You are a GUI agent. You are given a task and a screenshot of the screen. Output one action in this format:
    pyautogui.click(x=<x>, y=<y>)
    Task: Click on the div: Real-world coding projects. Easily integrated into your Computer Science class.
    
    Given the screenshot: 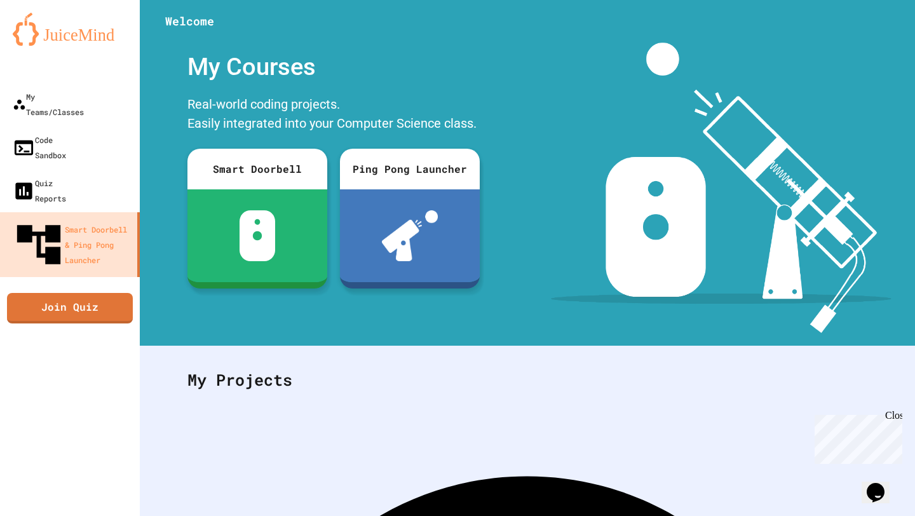 What is the action you would take?
    pyautogui.click(x=333, y=115)
    